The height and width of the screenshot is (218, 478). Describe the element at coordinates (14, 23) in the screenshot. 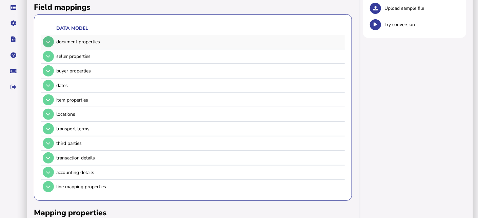

I see `button: Manage settings` at that location.